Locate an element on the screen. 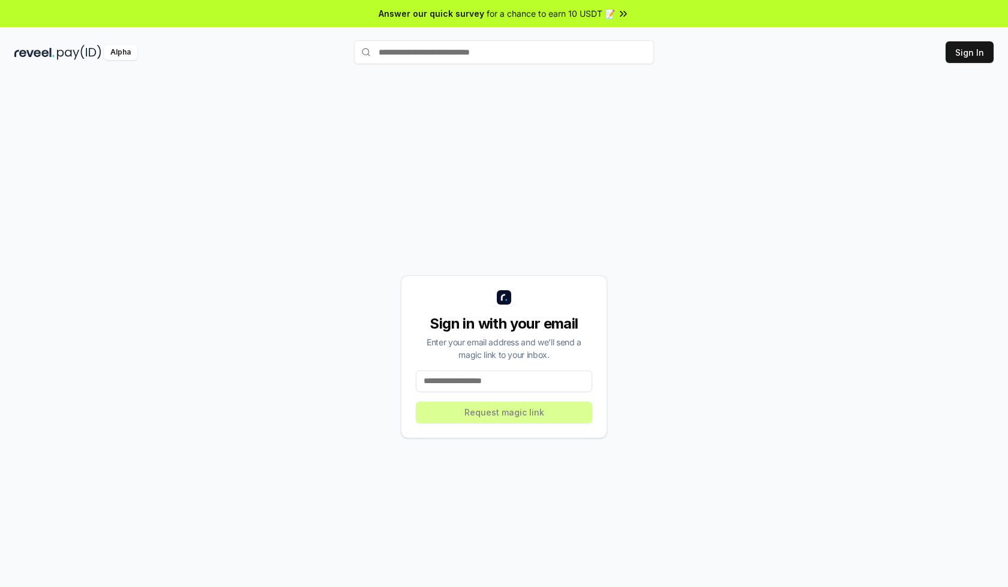 This screenshot has height=587, width=1008. span: for a chance to earn 10 USDT 📝 is located at coordinates (551, 13).